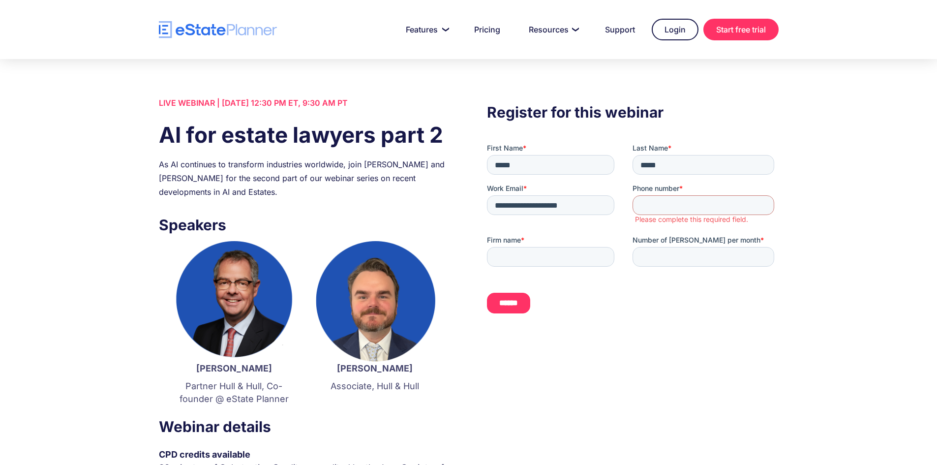 The image size is (937, 465). Describe the element at coordinates (304, 135) in the screenshot. I see `h1: AI for estate lawyers part 2` at that location.